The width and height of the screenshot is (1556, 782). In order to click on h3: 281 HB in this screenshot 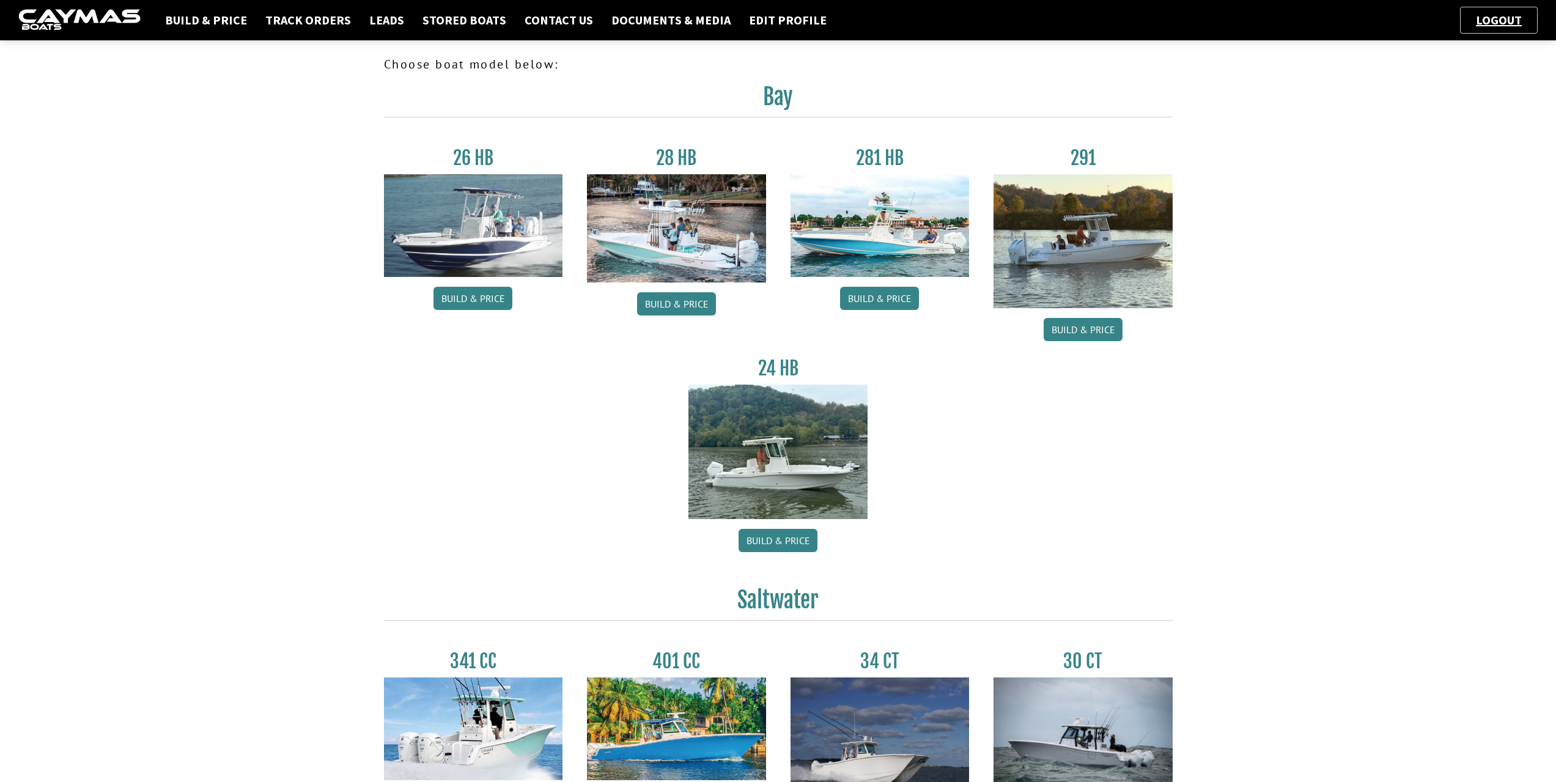, I will do `click(880, 158)`.